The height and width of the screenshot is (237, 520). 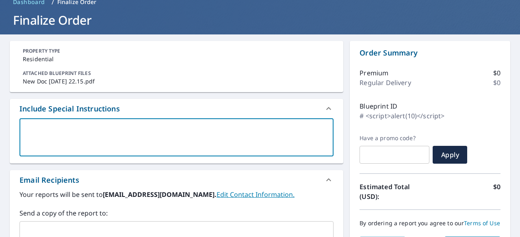 What do you see at coordinates (385, 83) in the screenshot?
I see `p: Regular Delivery` at bounding box center [385, 83].